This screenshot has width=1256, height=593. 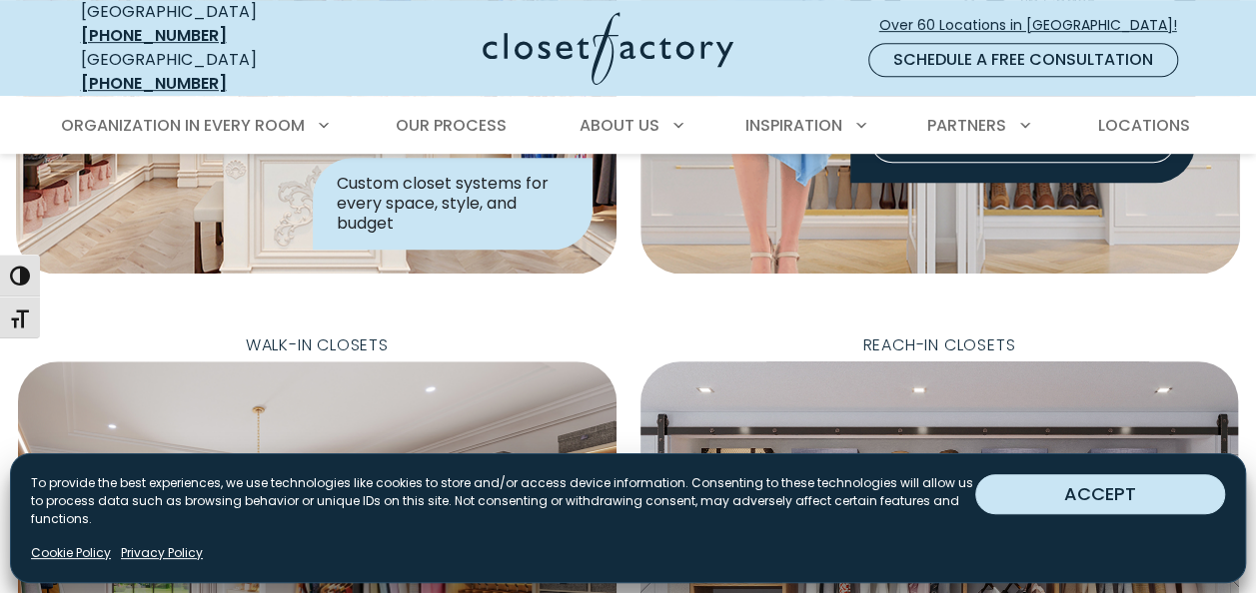 What do you see at coordinates (1143, 125) in the screenshot?
I see `span: Locations` at bounding box center [1143, 125].